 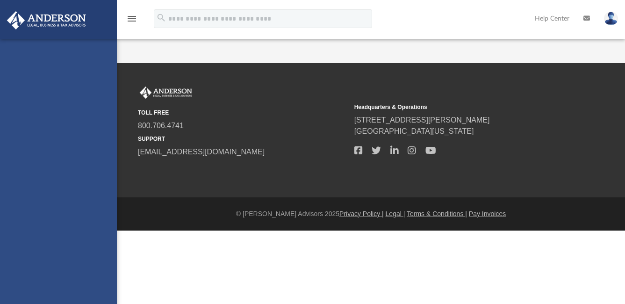 I want to click on small: Headquarters & Operations, so click(x=459, y=107).